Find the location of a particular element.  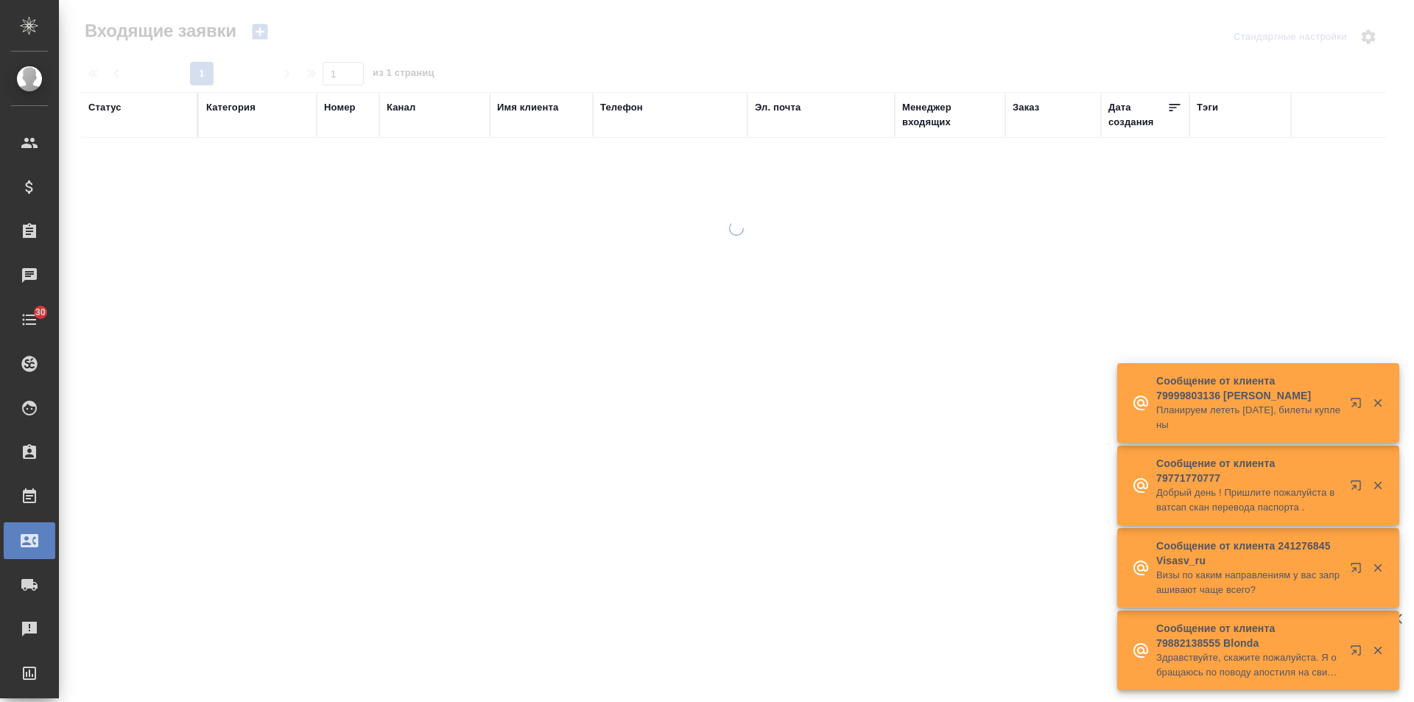

div: Номер is located at coordinates (340, 108).